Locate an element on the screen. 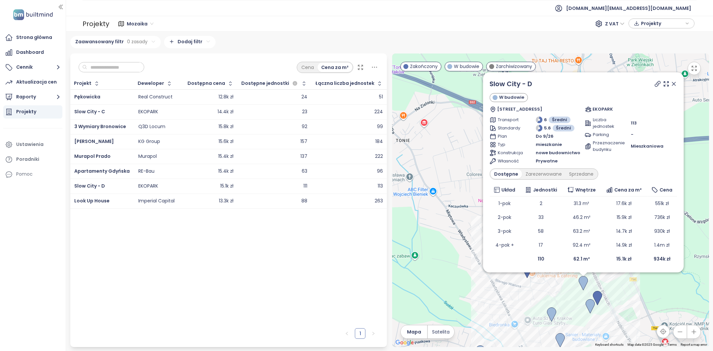 This screenshot has width=713, height=351. span: 5.6 is located at coordinates (547, 128).